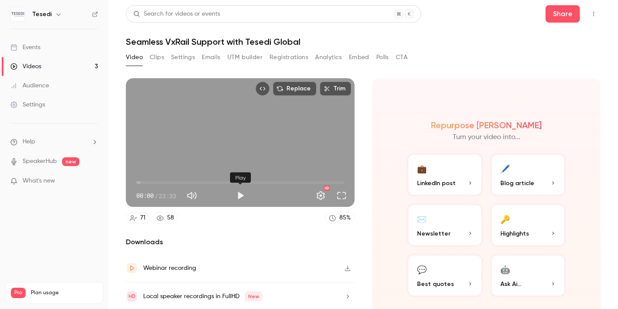  Describe the element at coordinates (359, 57) in the screenshot. I see `button: Embed` at that location.